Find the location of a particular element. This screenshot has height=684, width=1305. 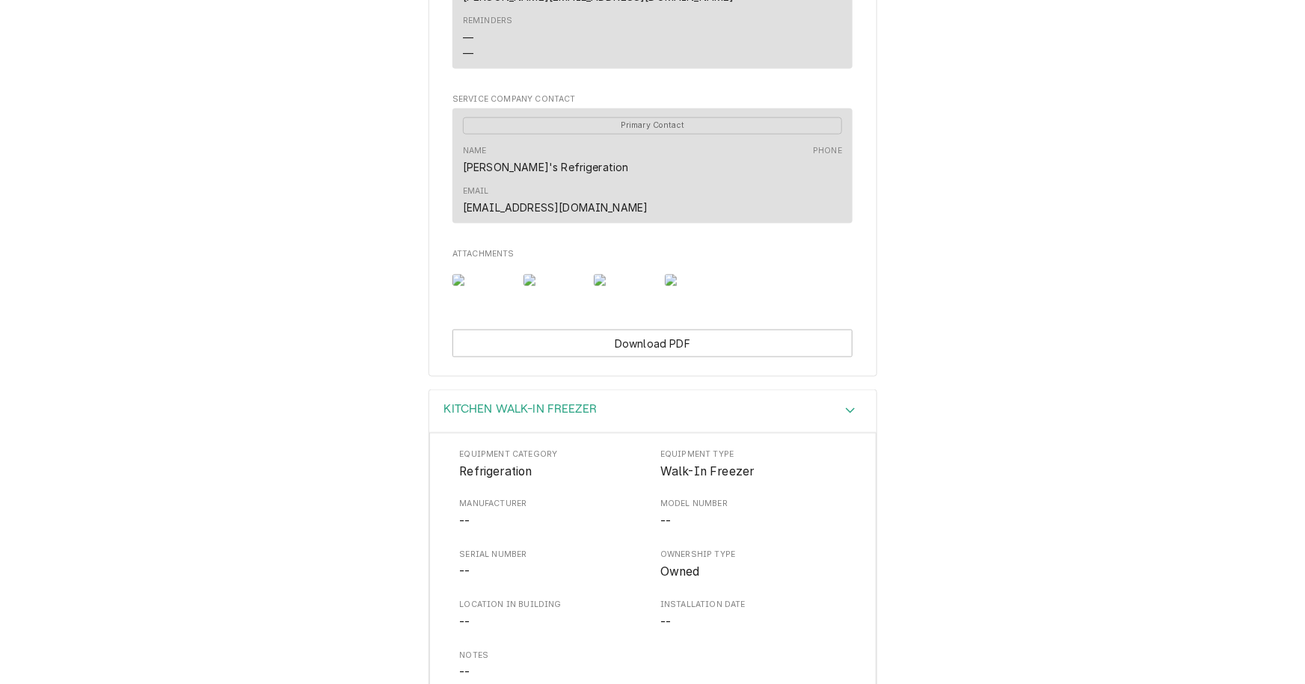

img: AJqhSpuzRvvBzBV63fpe is located at coordinates (482, 280).